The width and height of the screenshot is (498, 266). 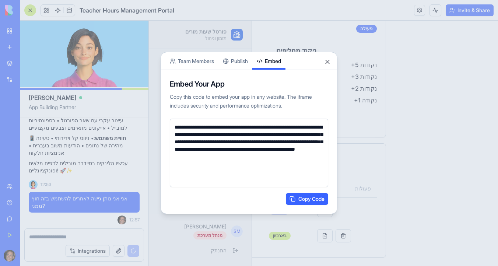 What do you see at coordinates (123, 136) in the screenshot?
I see `div: היסטוריית מדיניות` at bounding box center [123, 136].